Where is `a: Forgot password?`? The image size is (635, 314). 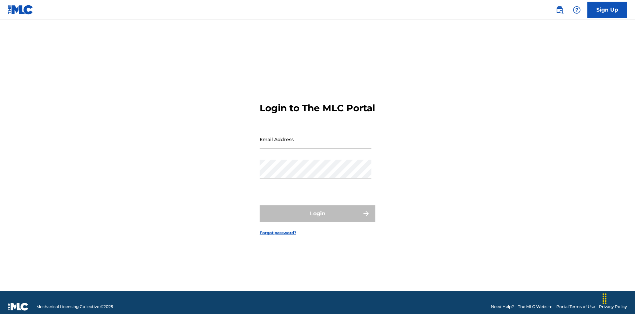 a: Forgot password? is located at coordinates (278, 233).